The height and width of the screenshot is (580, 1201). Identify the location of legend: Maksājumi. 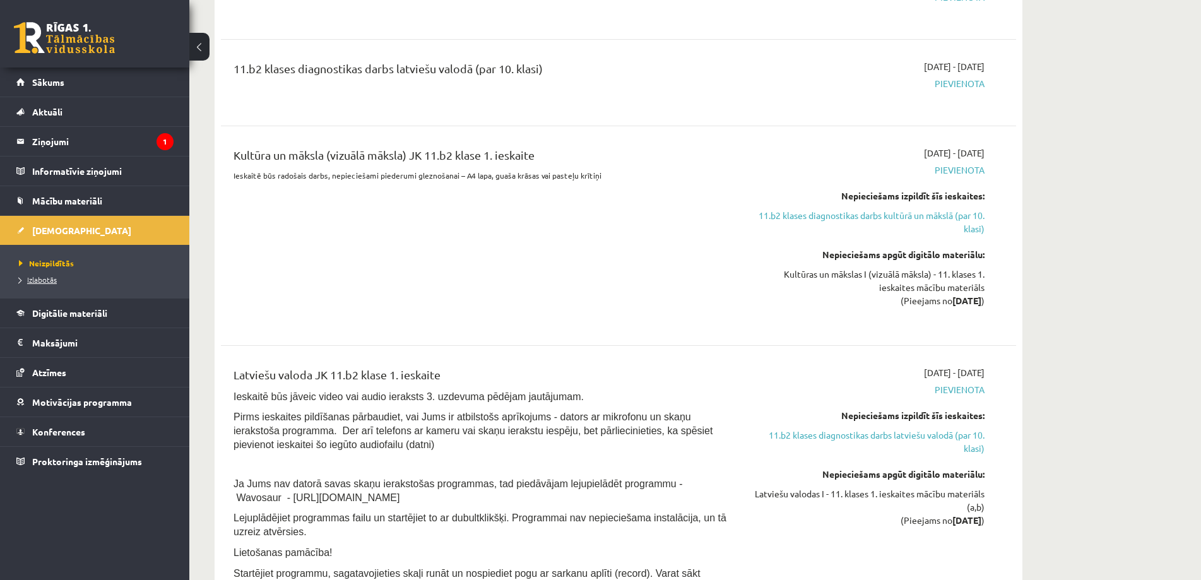
(103, 343).